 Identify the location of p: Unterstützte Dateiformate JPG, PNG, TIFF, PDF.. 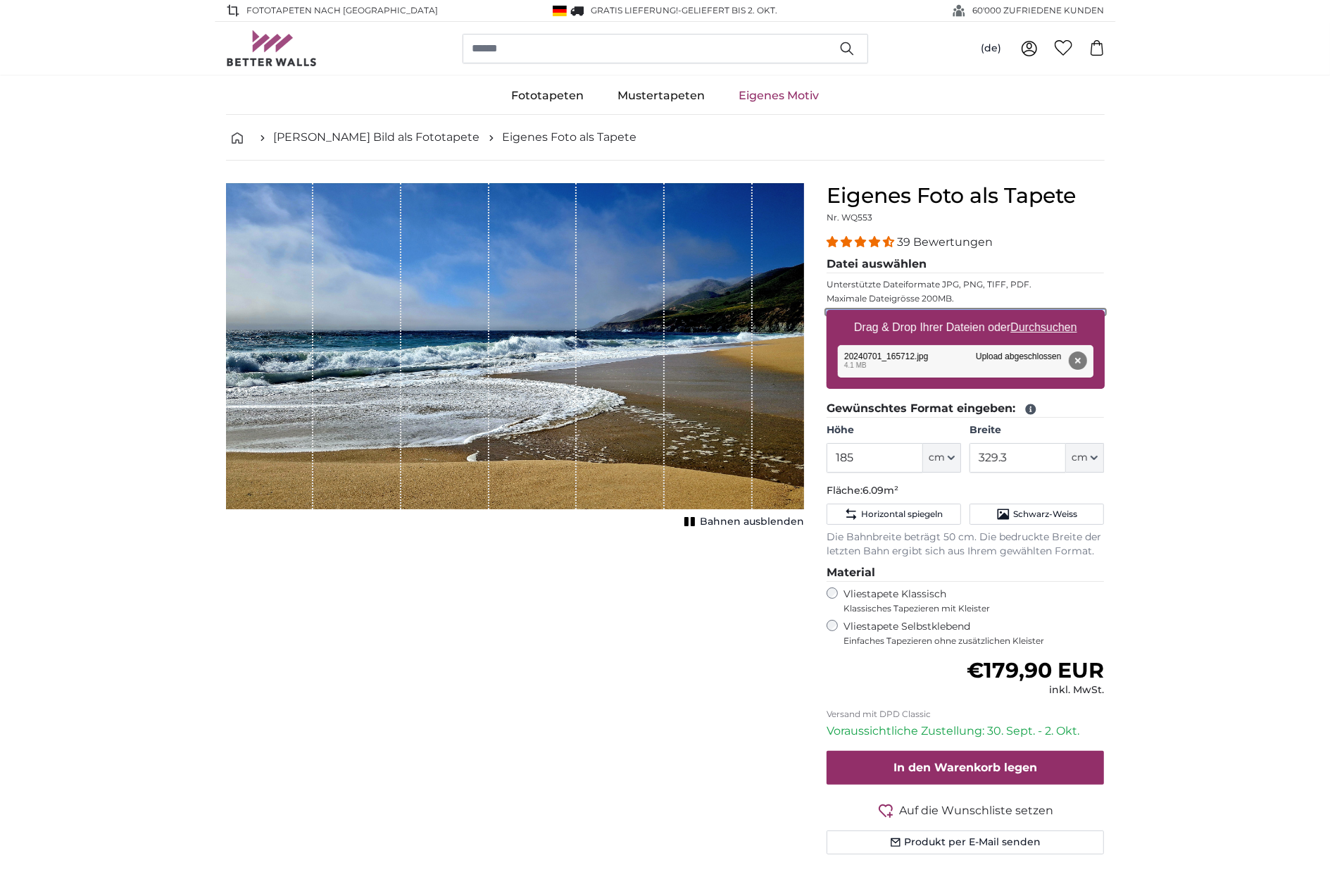
(966, 284).